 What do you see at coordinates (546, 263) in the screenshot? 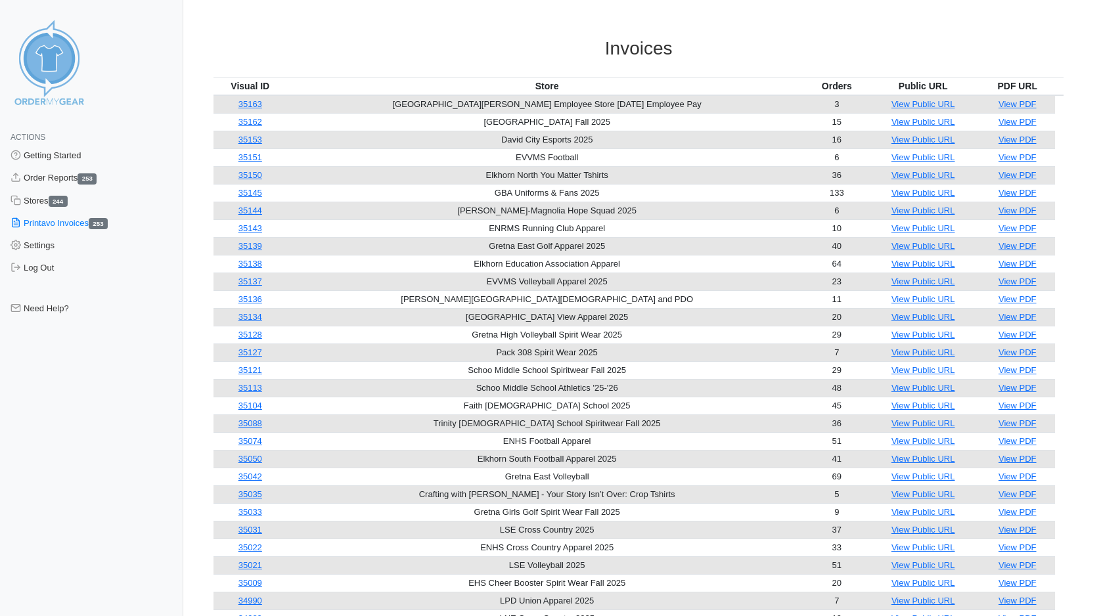
I see `td: Elkhorn Education Association Apparel` at bounding box center [546, 263].